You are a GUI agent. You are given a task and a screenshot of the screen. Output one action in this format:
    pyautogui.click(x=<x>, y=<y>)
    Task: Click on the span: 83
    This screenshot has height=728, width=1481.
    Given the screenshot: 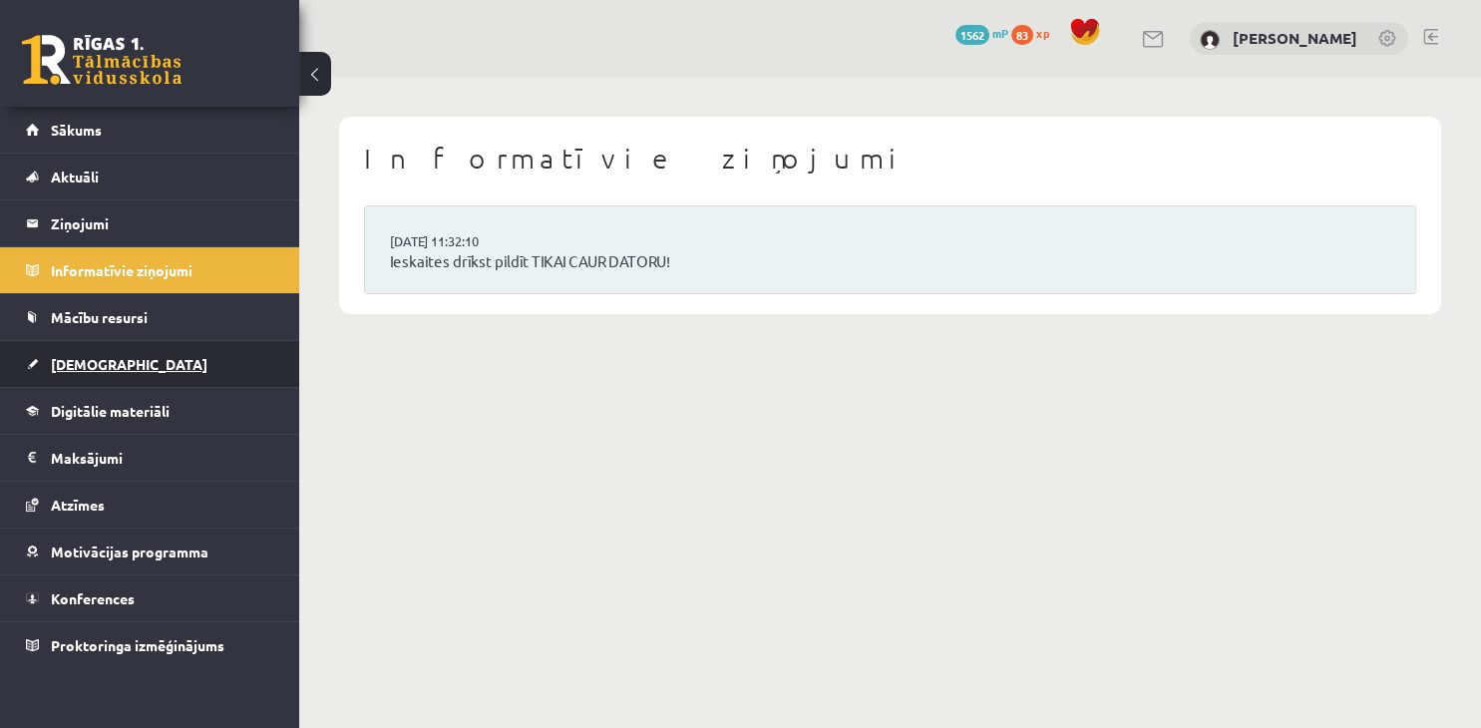 What is the action you would take?
    pyautogui.click(x=1022, y=35)
    